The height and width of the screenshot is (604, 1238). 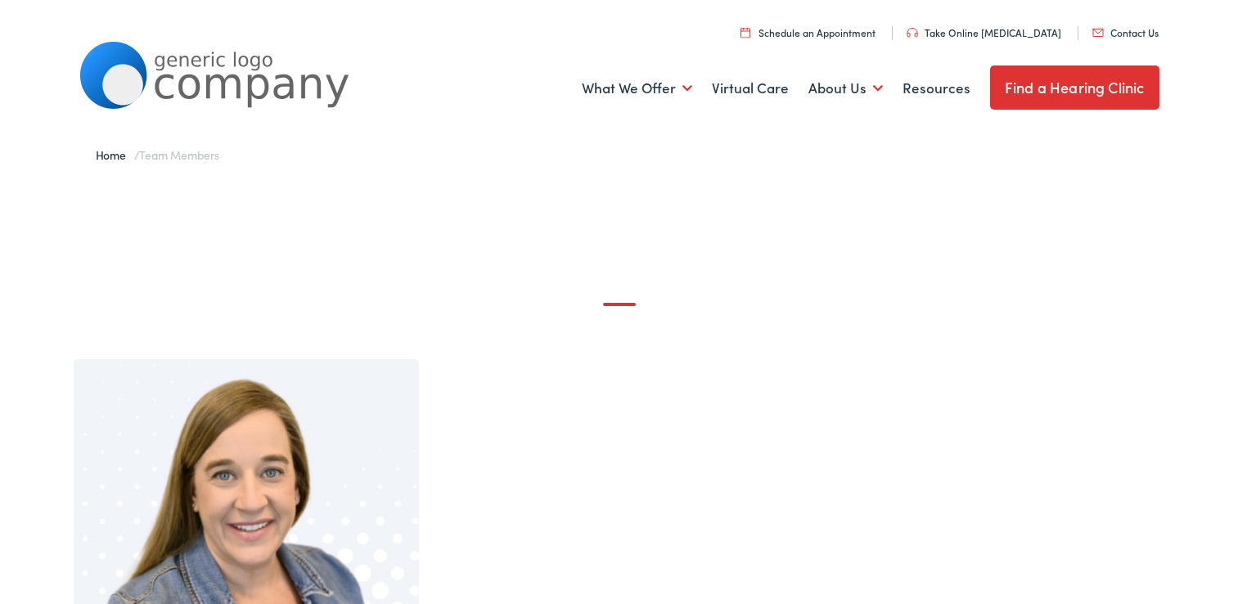 What do you see at coordinates (115, 155) in the screenshot?
I see `a: Home` at bounding box center [115, 155].